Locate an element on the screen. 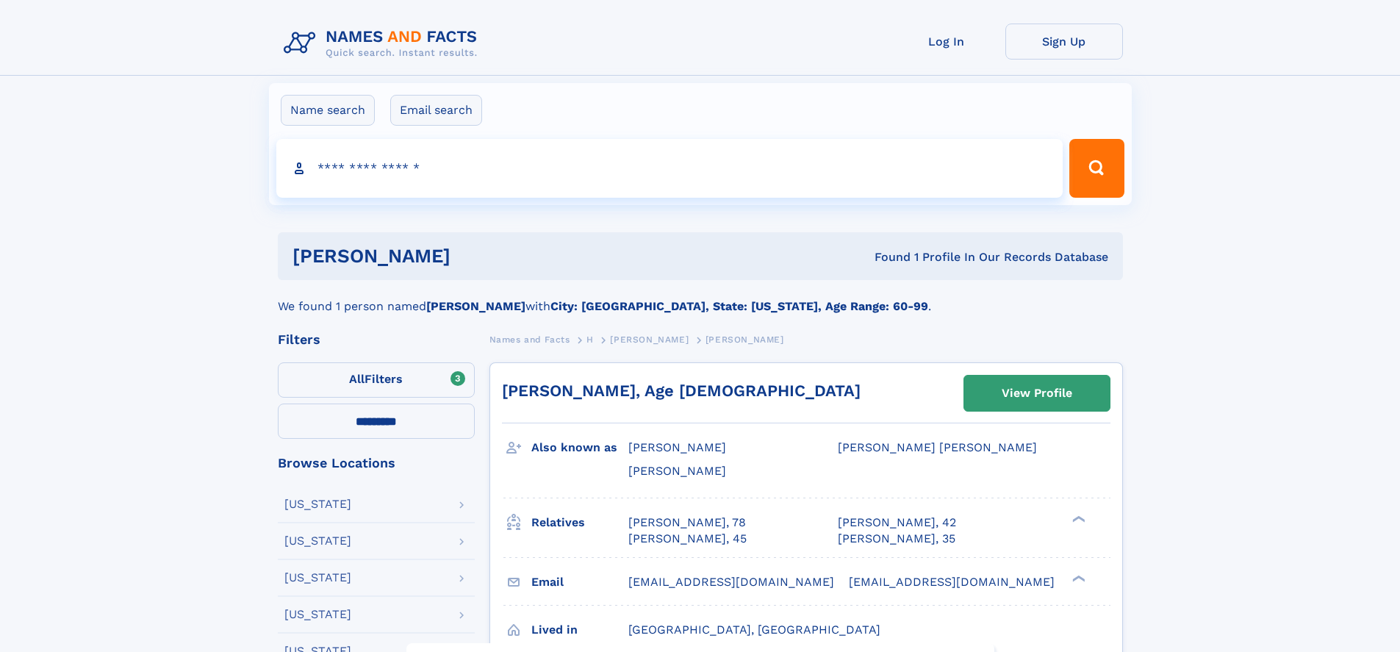 The height and width of the screenshot is (652, 1400). a: Log In is located at coordinates (947, 41).